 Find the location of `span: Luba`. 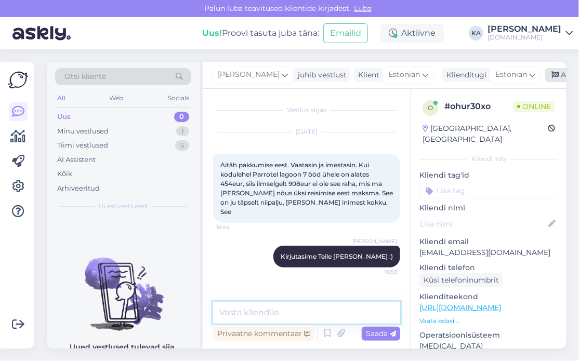

span: Luba is located at coordinates (363, 8).